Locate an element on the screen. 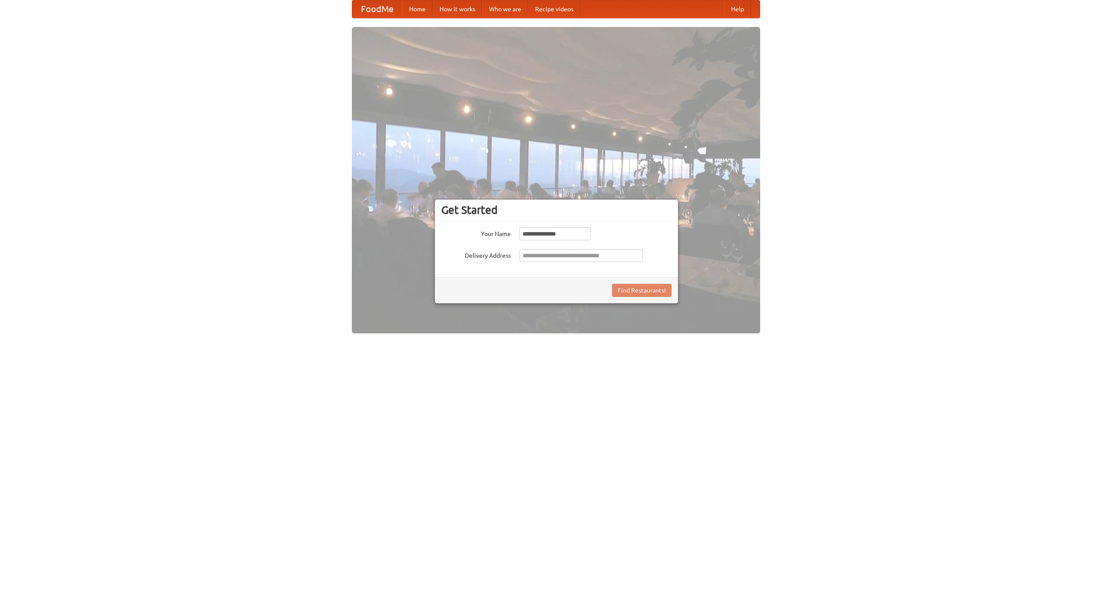 This screenshot has width=1112, height=615. a: Who we are is located at coordinates (505, 9).